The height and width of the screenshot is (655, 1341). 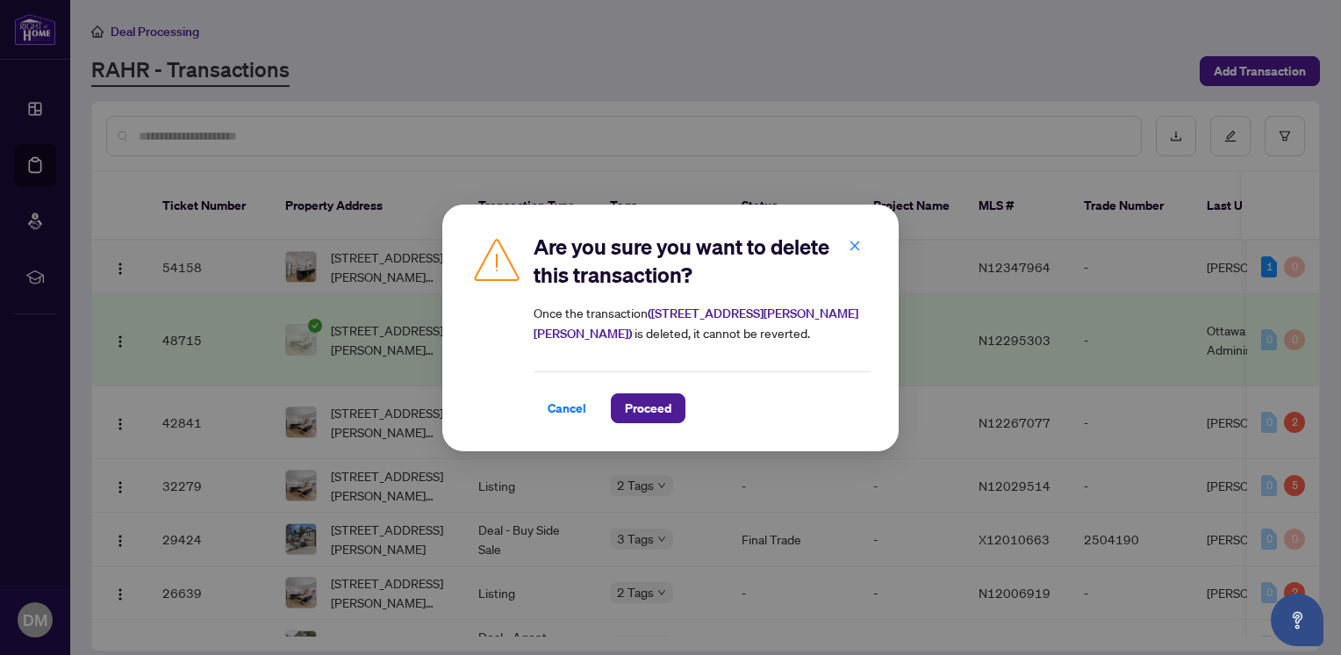 What do you see at coordinates (855, 245) in the screenshot?
I see `span: close` at bounding box center [855, 245].